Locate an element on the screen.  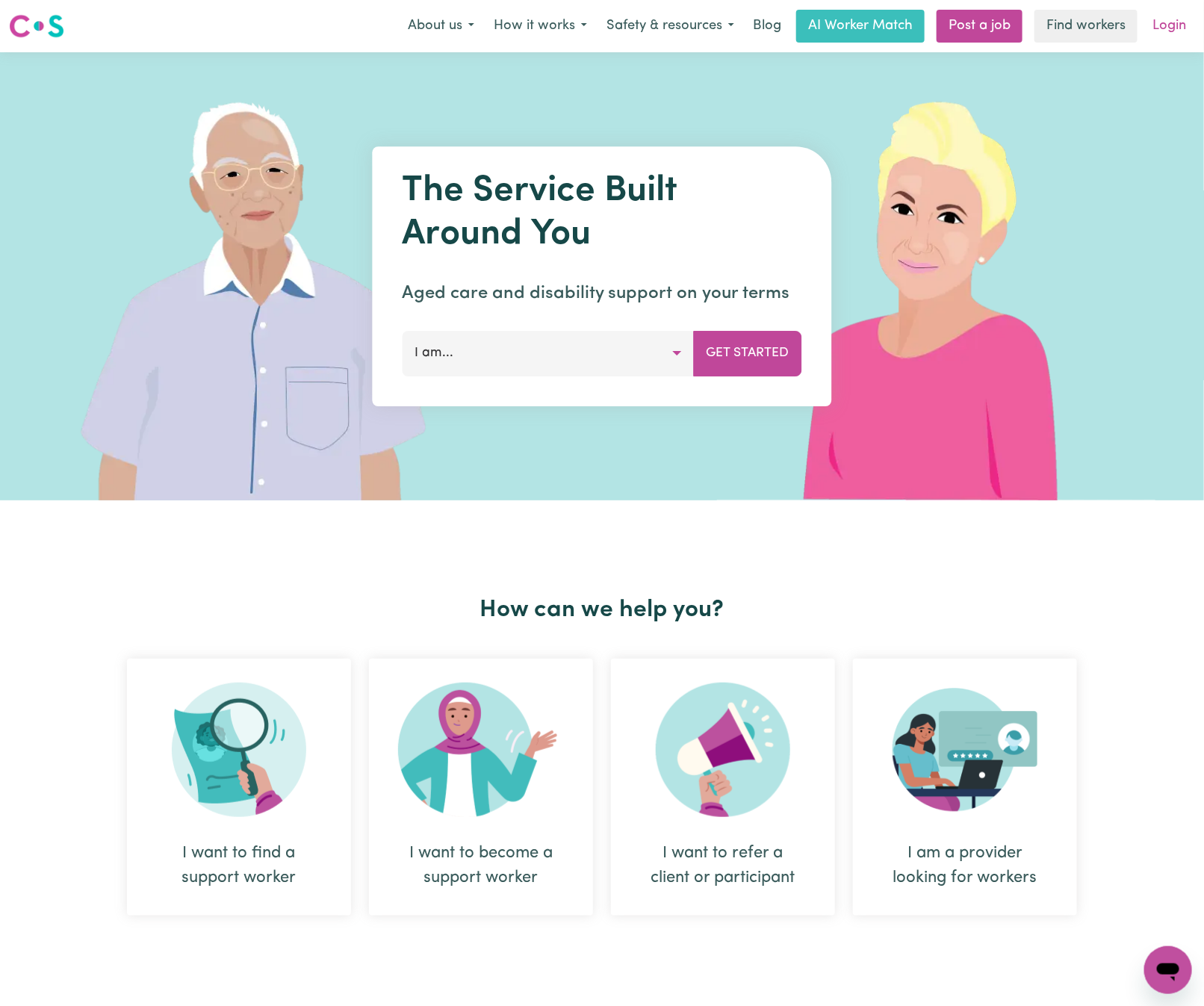
img: Provider is located at coordinates (965, 750).